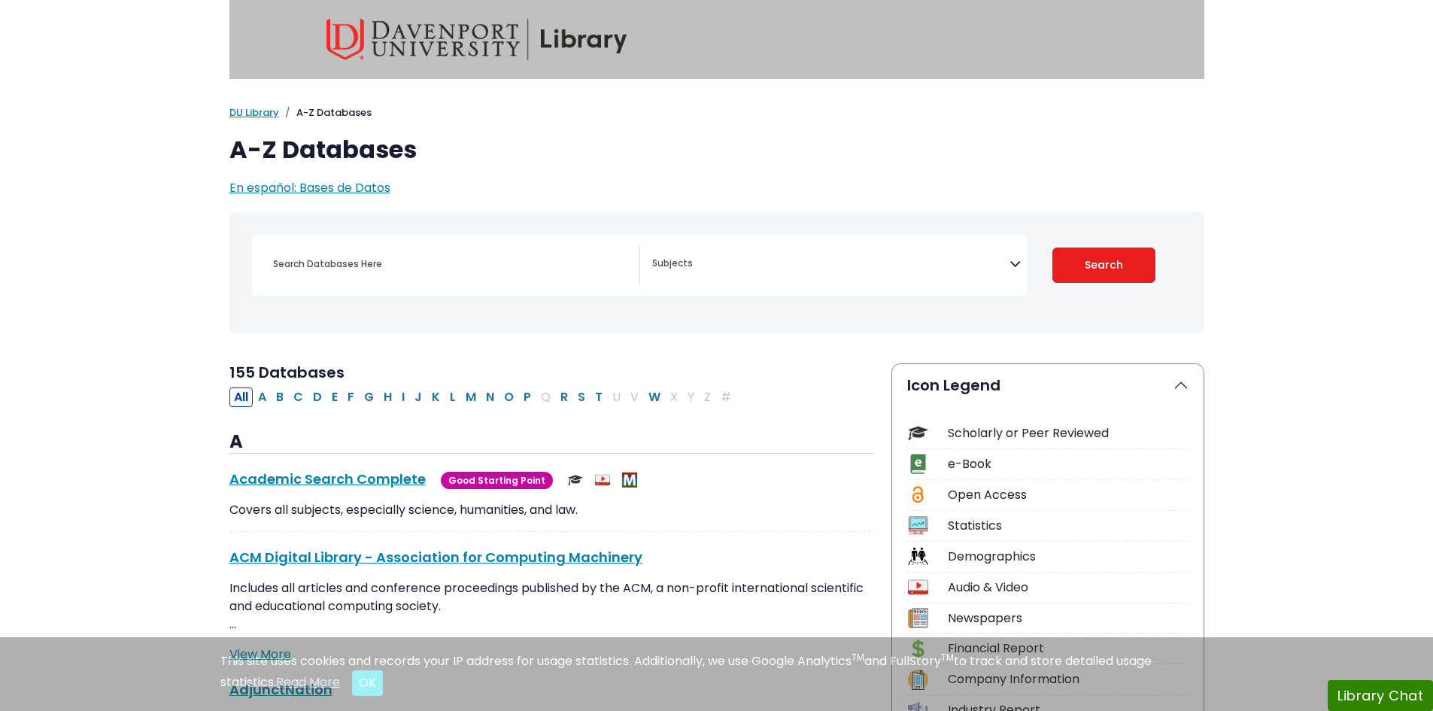  I want to click on a: ACM Digital Library - Association for Computing Machinery, so click(435, 556).